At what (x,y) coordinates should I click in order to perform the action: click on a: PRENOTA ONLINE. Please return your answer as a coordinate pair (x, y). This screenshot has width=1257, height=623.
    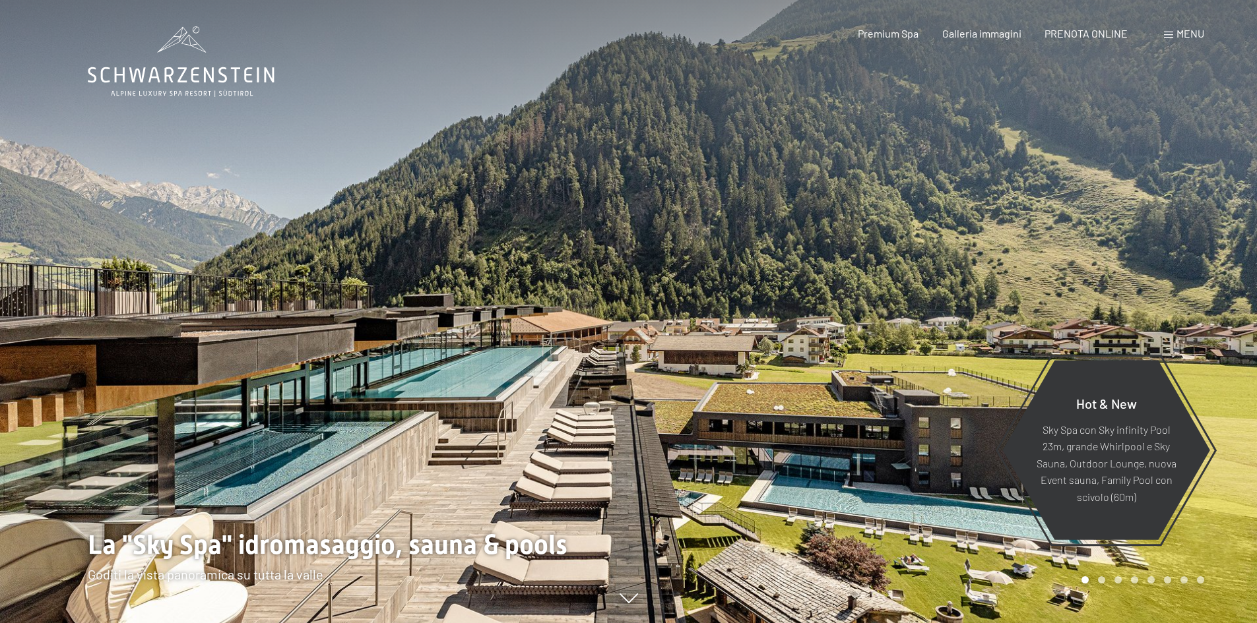
    Looking at the image, I should click on (1086, 33).